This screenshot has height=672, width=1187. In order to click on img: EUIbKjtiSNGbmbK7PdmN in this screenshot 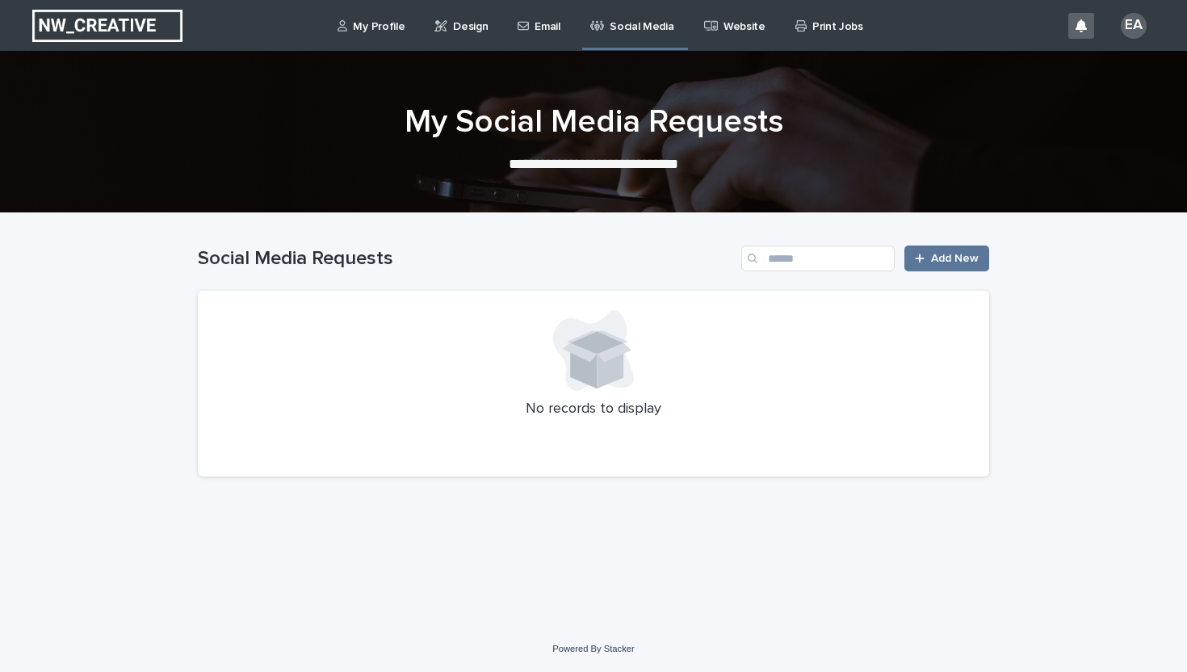, I will do `click(107, 26)`.